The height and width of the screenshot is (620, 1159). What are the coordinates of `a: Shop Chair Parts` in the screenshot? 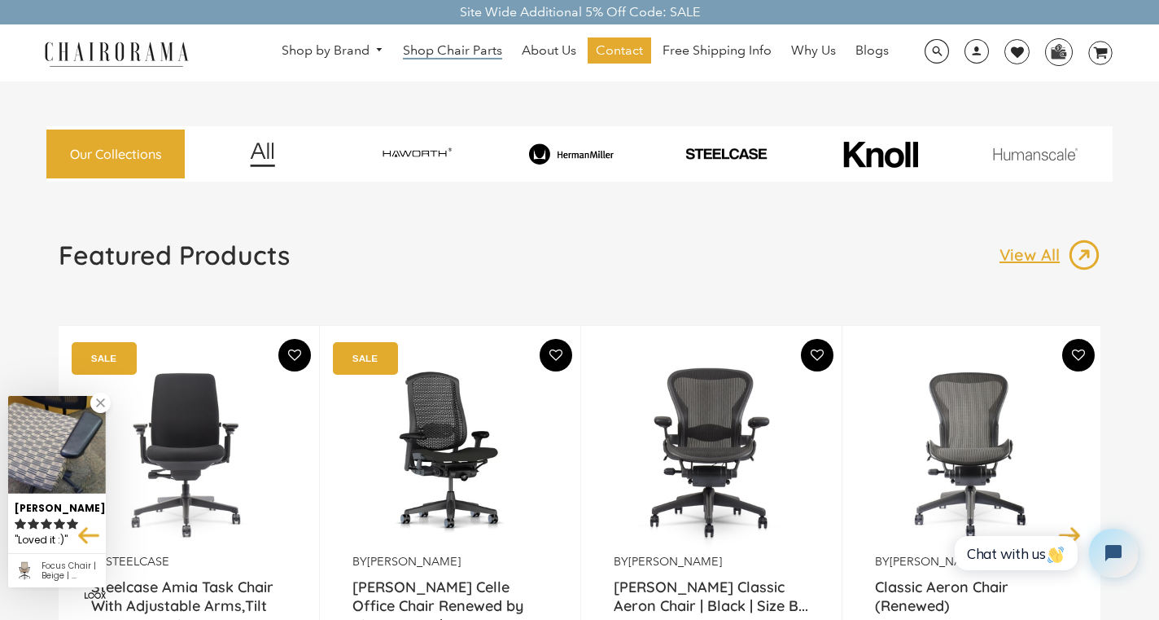 It's located at (453, 50).